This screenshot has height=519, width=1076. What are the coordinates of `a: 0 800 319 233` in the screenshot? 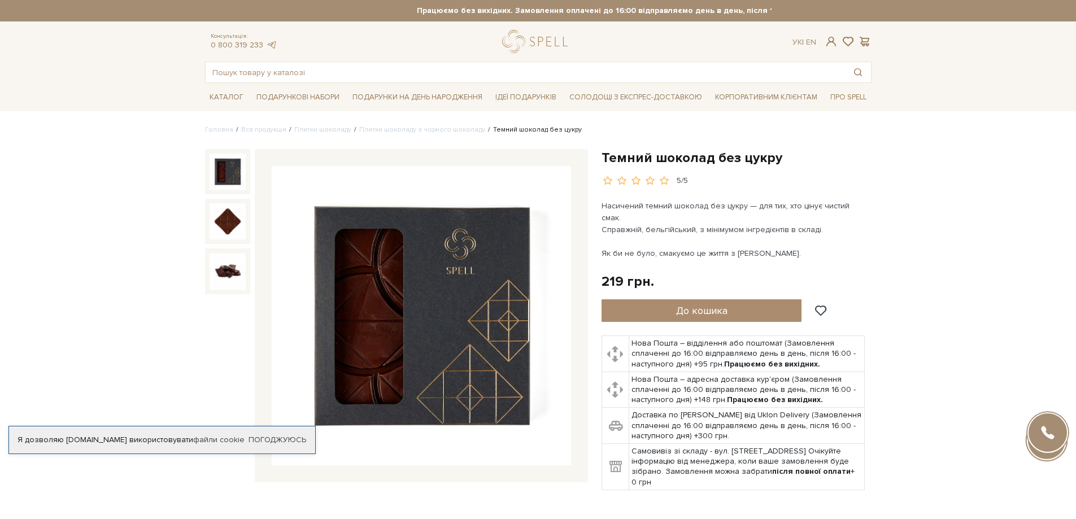 It's located at (237, 45).